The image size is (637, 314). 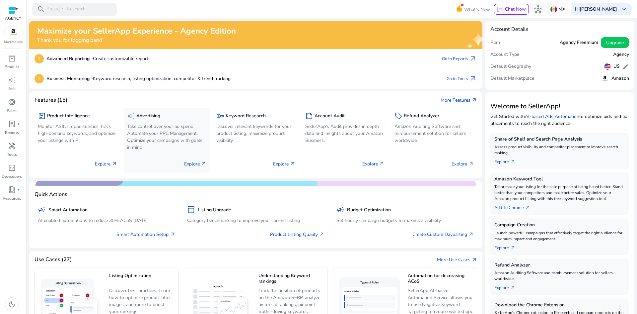 What do you see at coordinates (615, 42) in the screenshot?
I see `span: Upgrade` at bounding box center [615, 42].